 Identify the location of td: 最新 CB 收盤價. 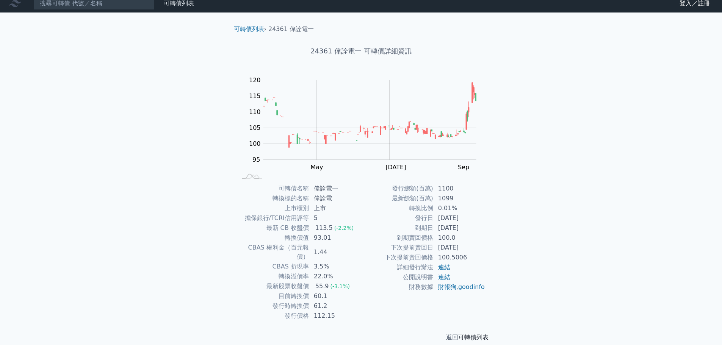
(273, 228).